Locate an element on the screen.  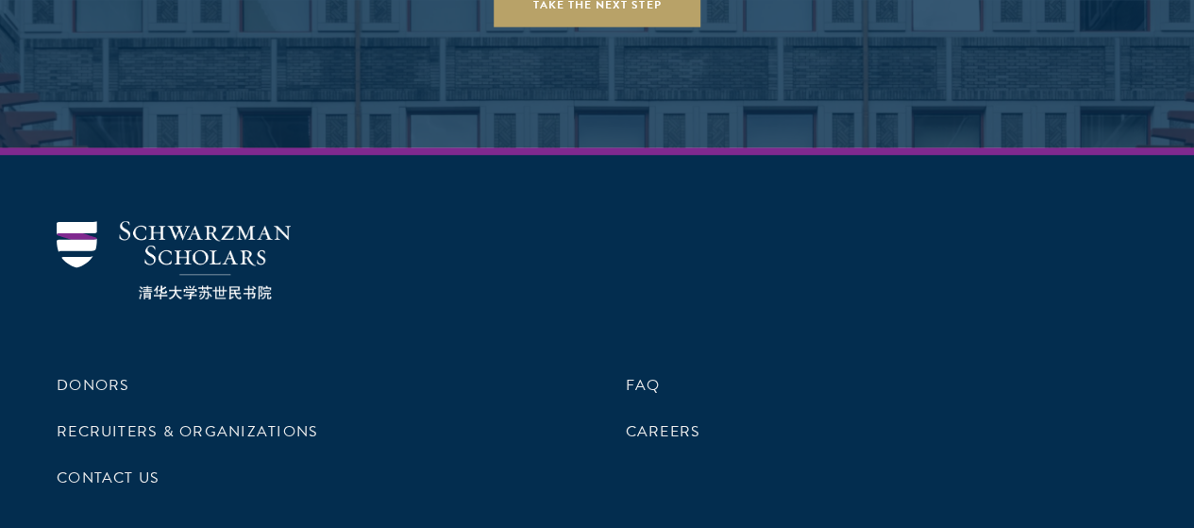
a: FAQ is located at coordinates (643, 385).